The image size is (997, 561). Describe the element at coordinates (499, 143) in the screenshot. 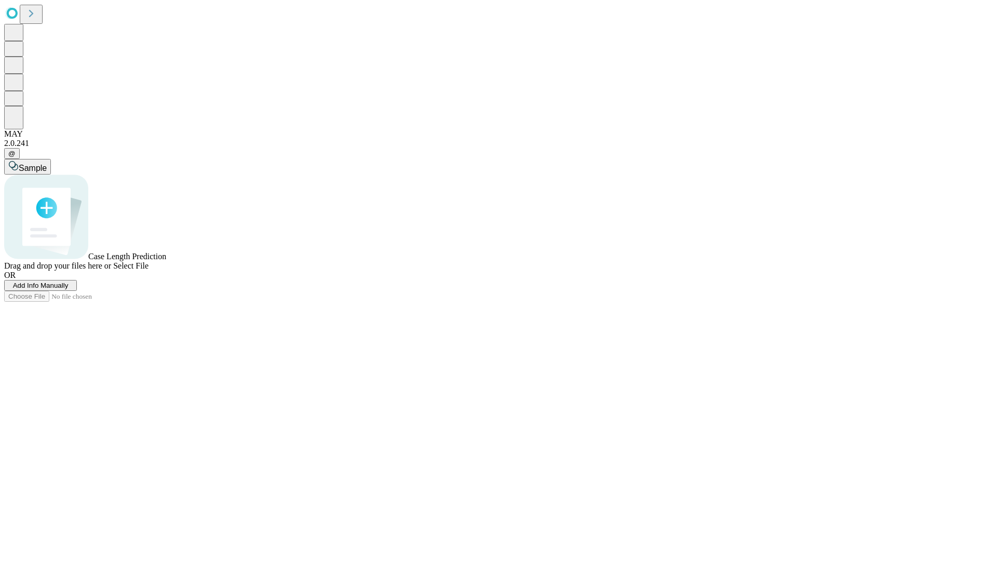

I see `div: 2.0.241` at that location.